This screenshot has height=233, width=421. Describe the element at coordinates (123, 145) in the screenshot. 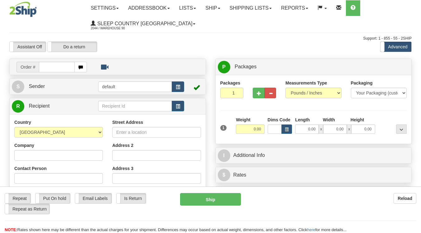

I see `label: Address 2` at that location.